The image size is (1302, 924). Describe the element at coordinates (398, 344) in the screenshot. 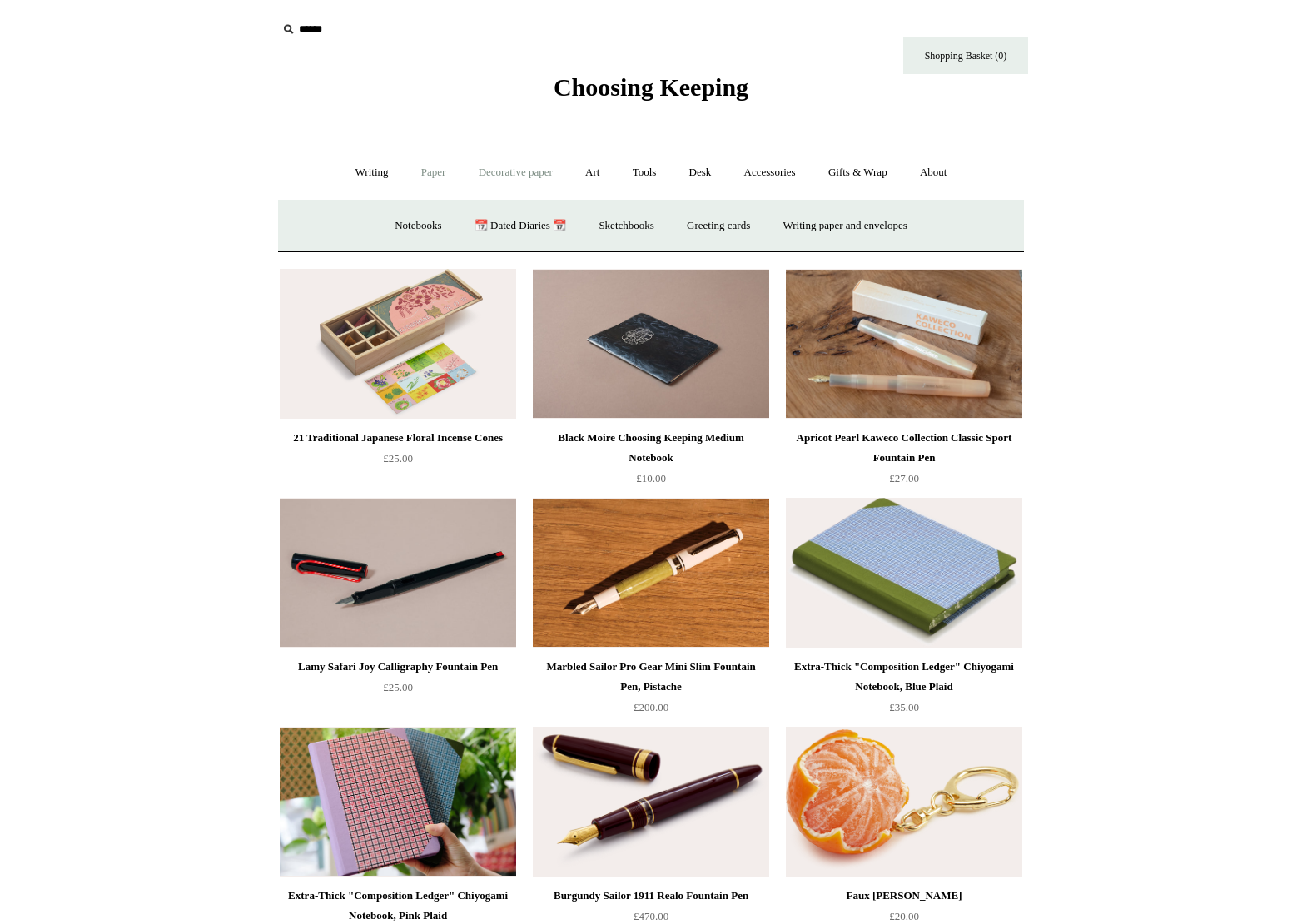

I see `img: 21 Traditional Japanese Floral Incense Cones` at that location.